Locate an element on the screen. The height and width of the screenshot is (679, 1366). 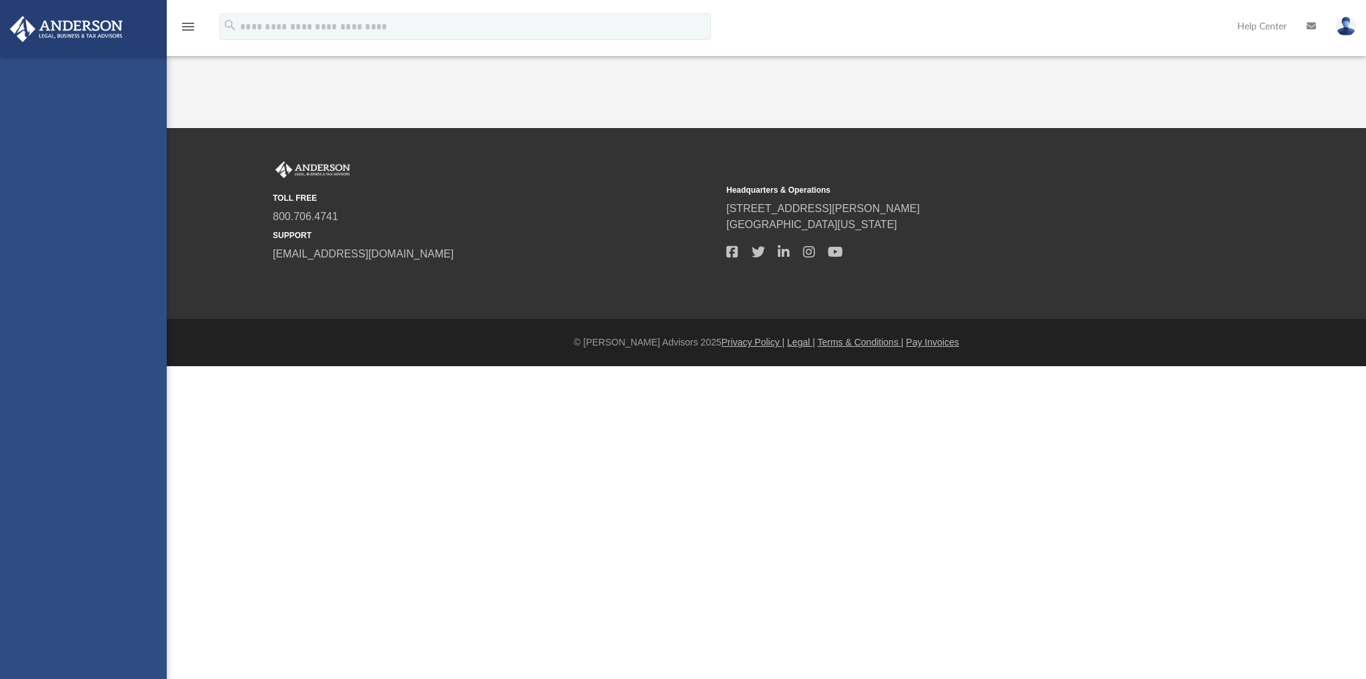
a: Legal | is located at coordinates (801, 342).